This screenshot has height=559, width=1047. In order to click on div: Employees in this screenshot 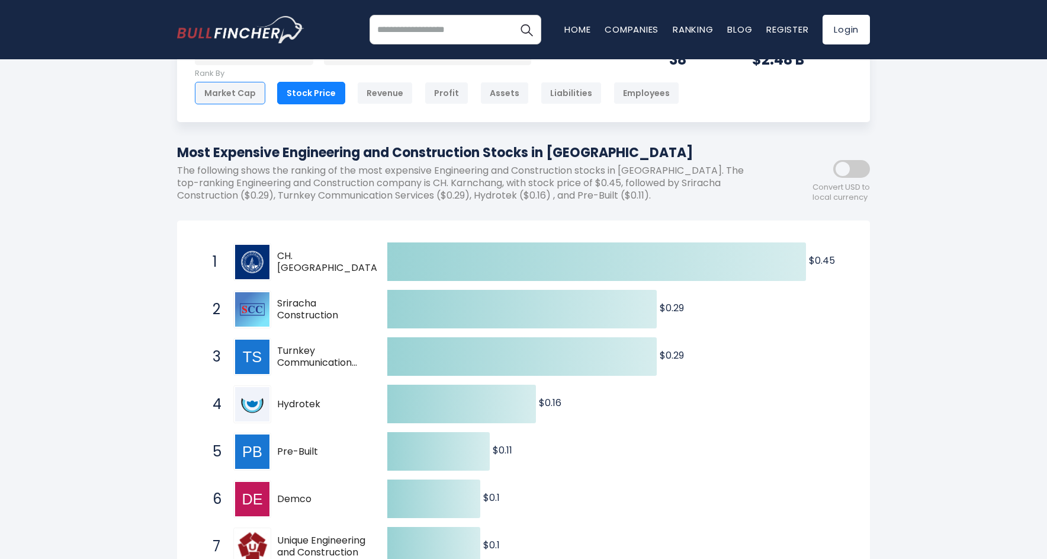, I will do `click(646, 93)`.